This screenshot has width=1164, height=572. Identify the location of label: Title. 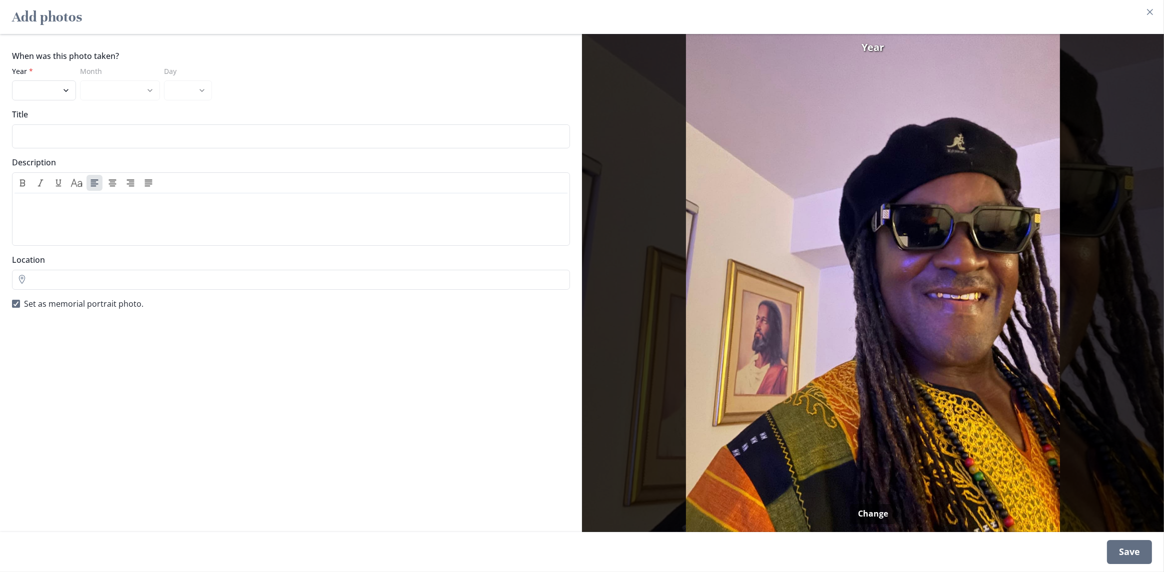
(288, 114).